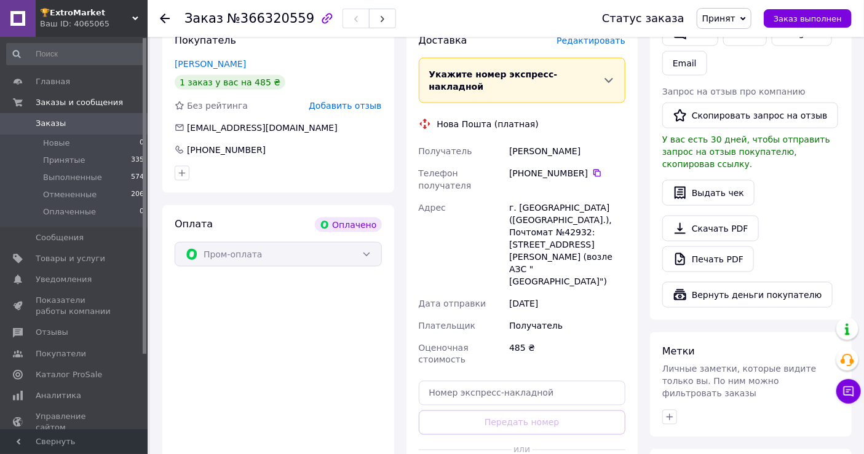  I want to click on span: Адрес, so click(432, 208).